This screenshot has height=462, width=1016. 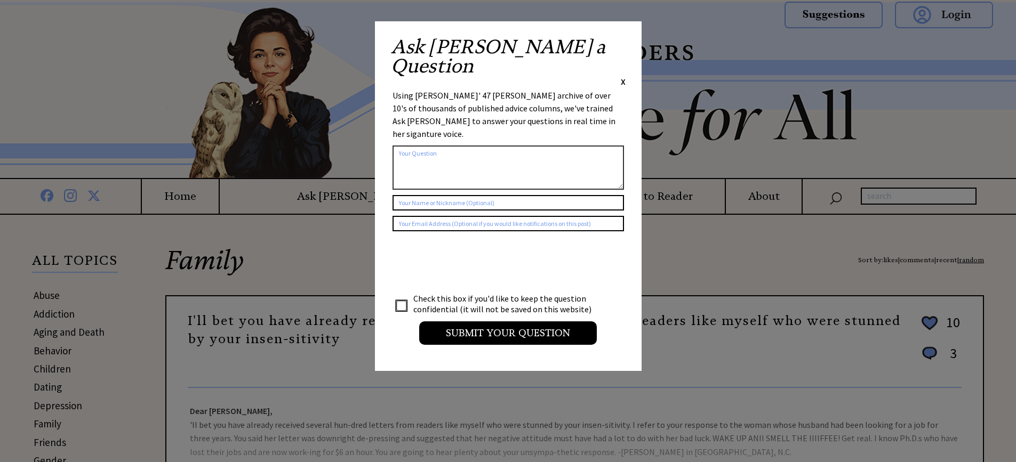 What do you see at coordinates (508, 203) in the screenshot?
I see `input: Your Name or Nickname (Optional)` at bounding box center [508, 203].